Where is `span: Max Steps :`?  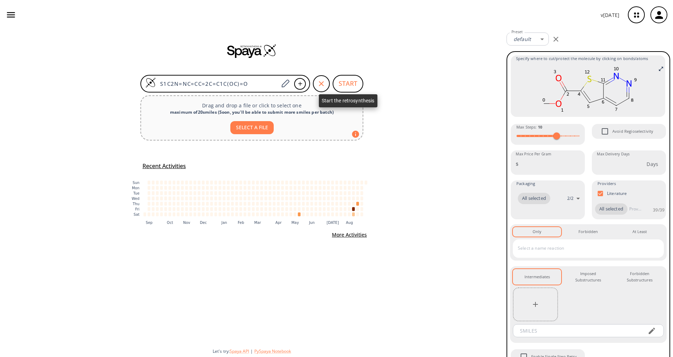 span: Max Steps : is located at coordinates (529, 127).